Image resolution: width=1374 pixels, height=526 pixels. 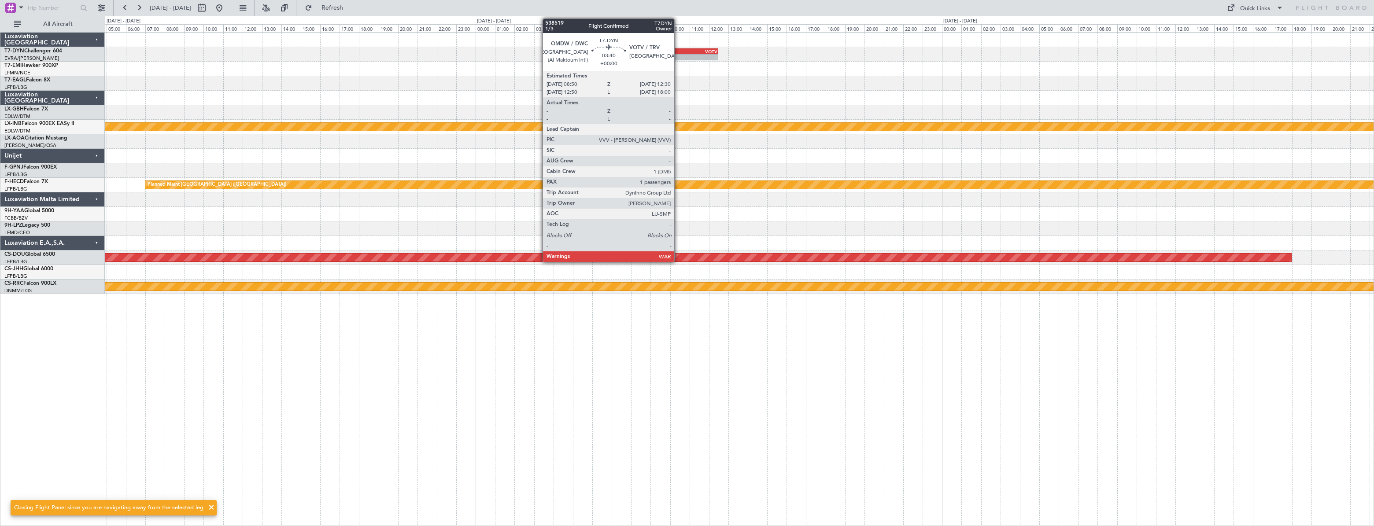 I want to click on div: OMDW, so click(x=665, y=52).